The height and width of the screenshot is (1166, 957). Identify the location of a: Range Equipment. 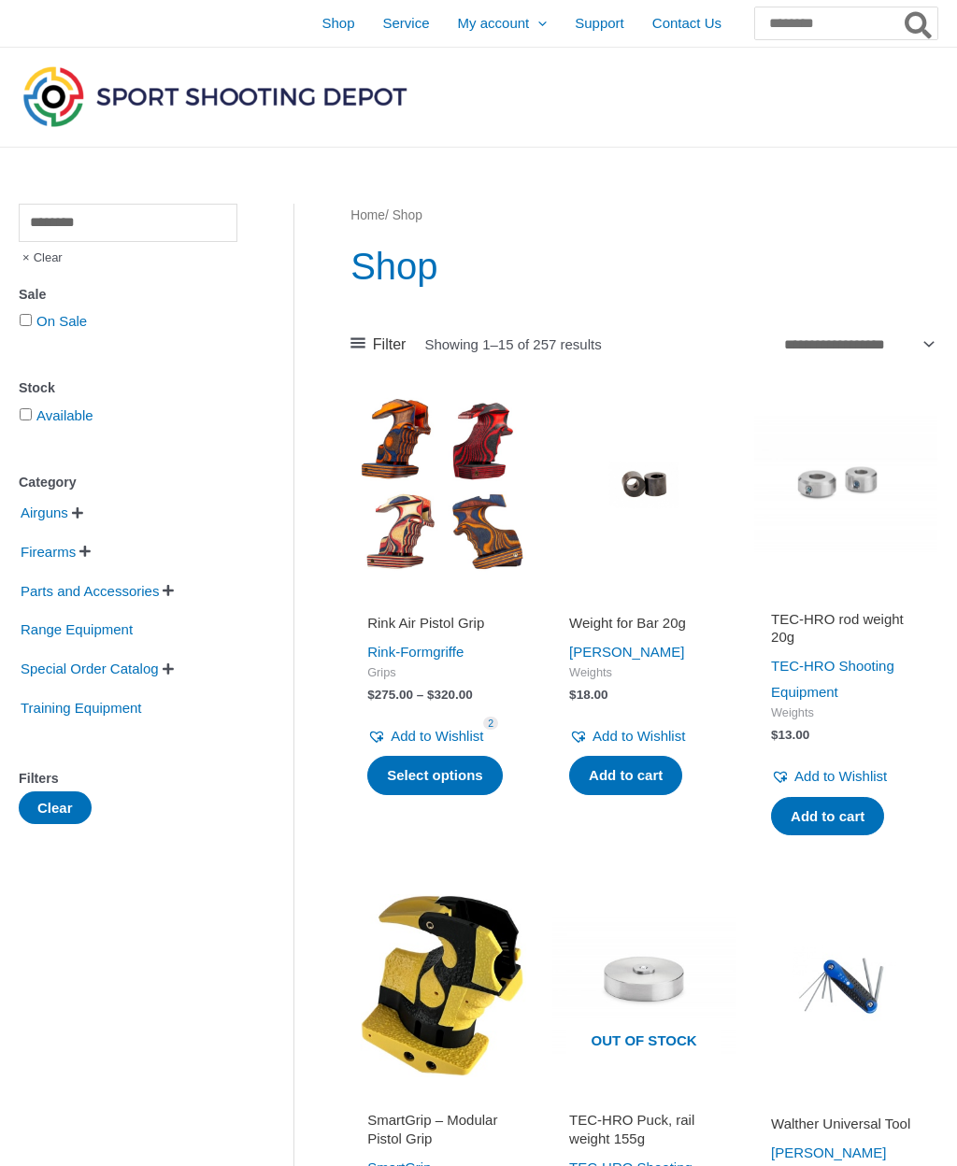
(77, 628).